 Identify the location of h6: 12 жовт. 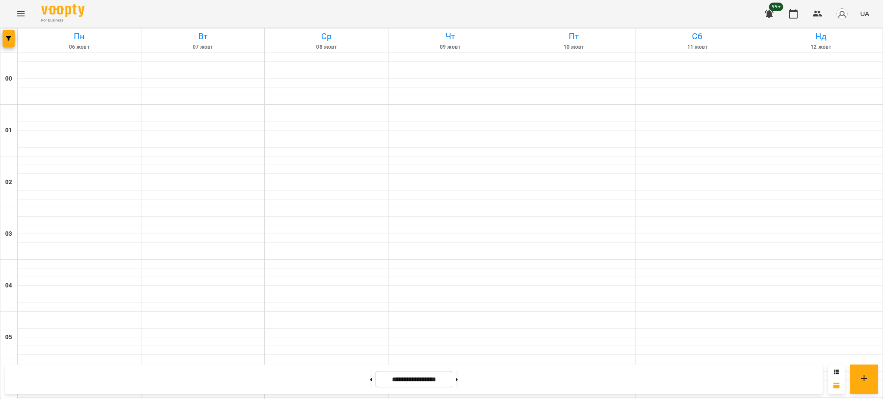
(821, 47).